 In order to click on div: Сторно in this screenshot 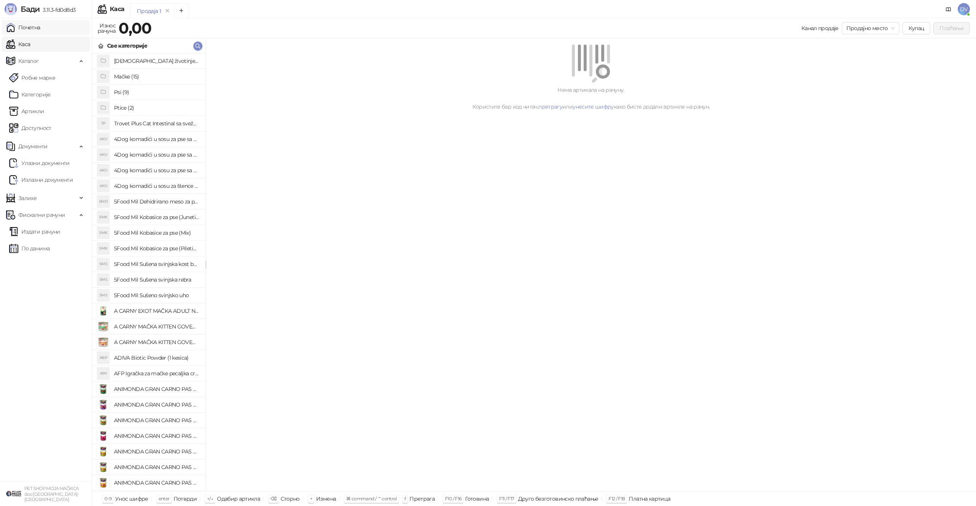, I will do `click(290, 499)`.